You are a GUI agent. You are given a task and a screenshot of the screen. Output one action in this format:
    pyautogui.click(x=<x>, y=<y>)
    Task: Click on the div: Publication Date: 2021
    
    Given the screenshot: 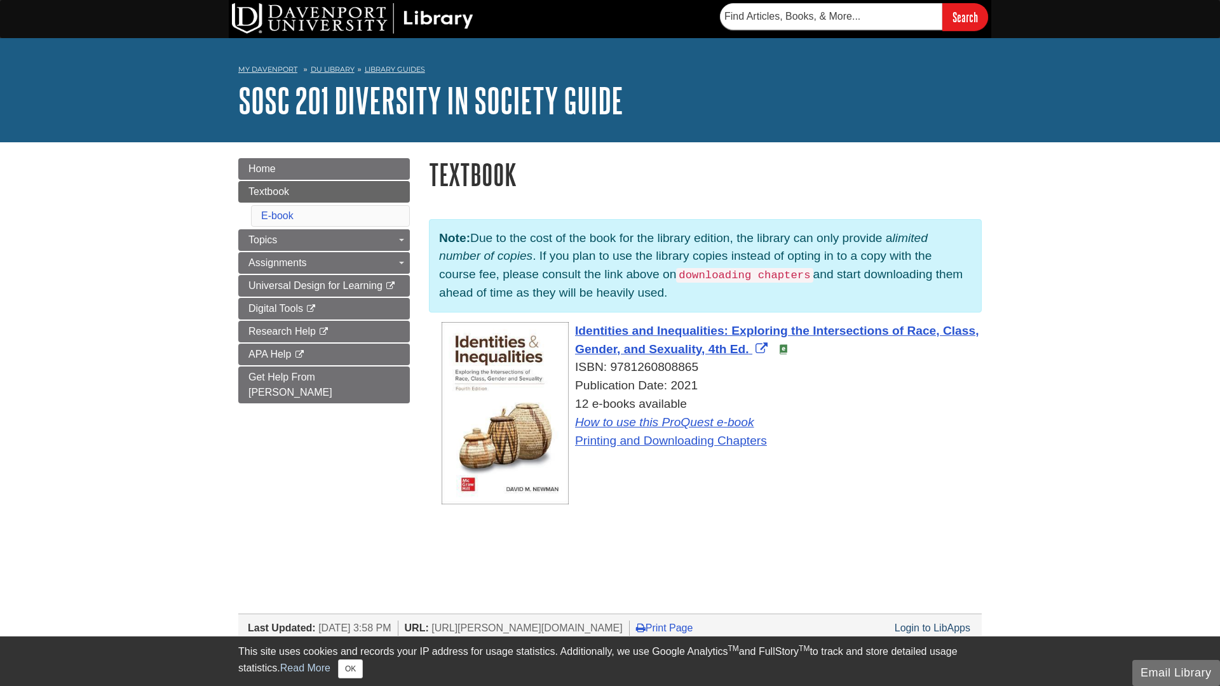 What is the action you would take?
    pyautogui.click(x=712, y=386)
    